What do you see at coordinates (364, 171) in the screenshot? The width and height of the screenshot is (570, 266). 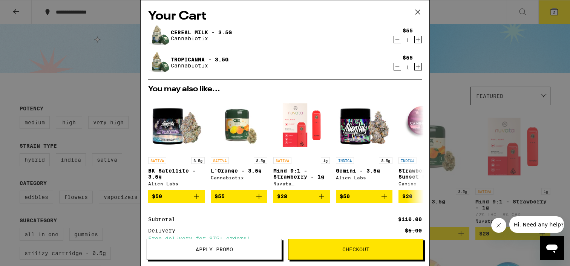 I see `p: Gemini - 3.5g` at bounding box center [364, 171].